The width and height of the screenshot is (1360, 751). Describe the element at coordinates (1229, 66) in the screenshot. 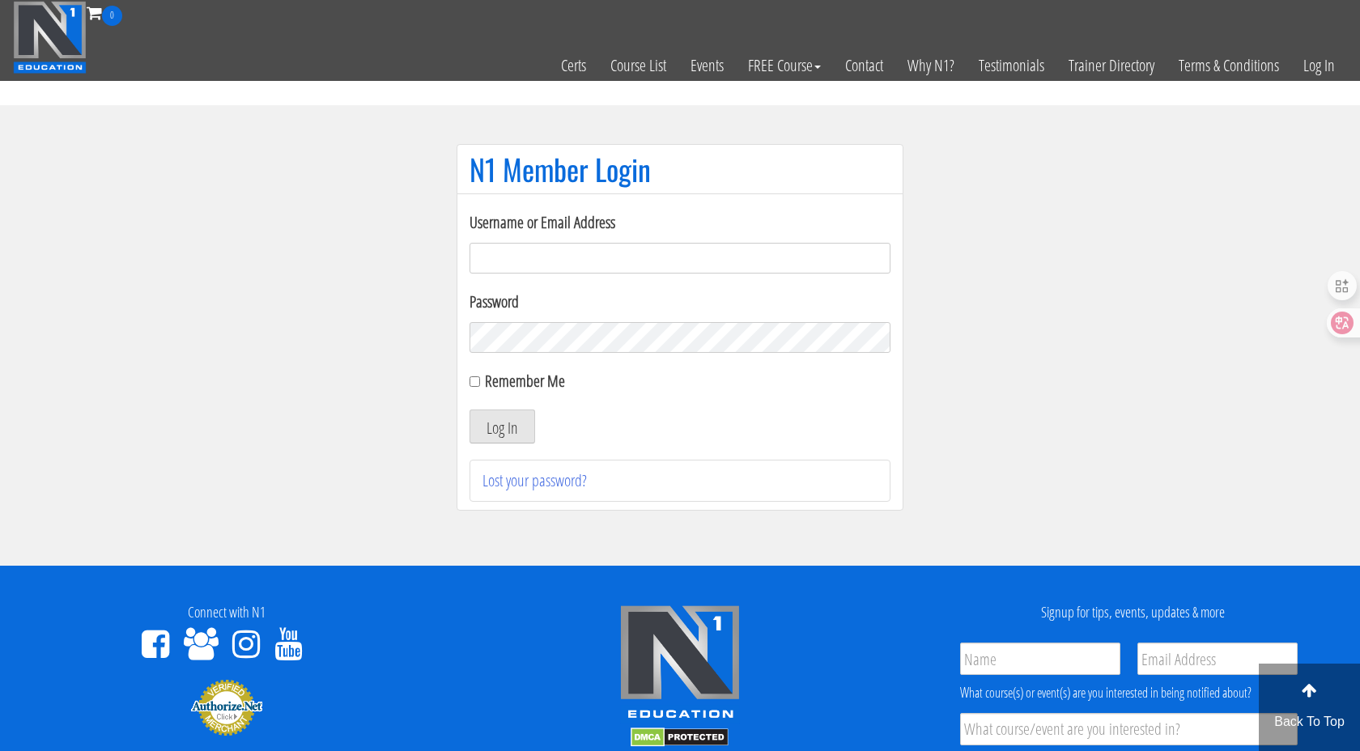

I see `a: Terms & Conditions` at that location.